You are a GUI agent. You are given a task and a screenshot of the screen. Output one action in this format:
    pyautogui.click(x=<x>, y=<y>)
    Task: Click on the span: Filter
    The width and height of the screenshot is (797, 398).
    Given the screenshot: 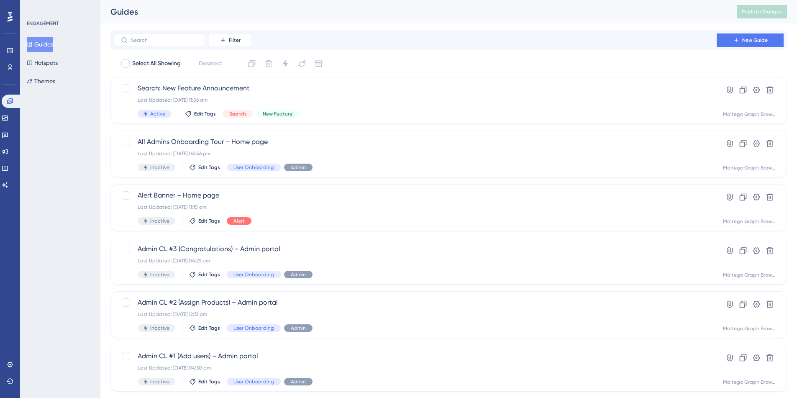 What is the action you would take?
    pyautogui.click(x=235, y=40)
    